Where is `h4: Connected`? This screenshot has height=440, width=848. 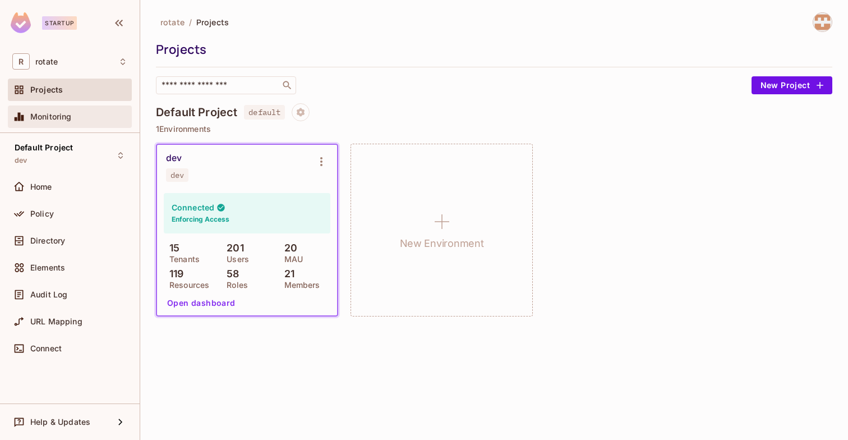 h4: Connected is located at coordinates (193, 207).